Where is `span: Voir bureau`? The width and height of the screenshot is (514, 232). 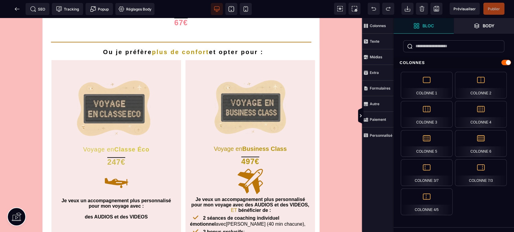 span: Voir bureau is located at coordinates (217, 9).